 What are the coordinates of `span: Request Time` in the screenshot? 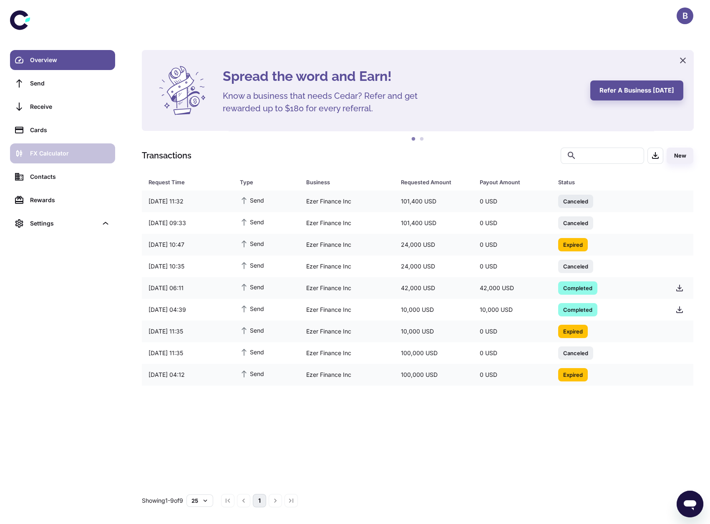 It's located at (189, 182).